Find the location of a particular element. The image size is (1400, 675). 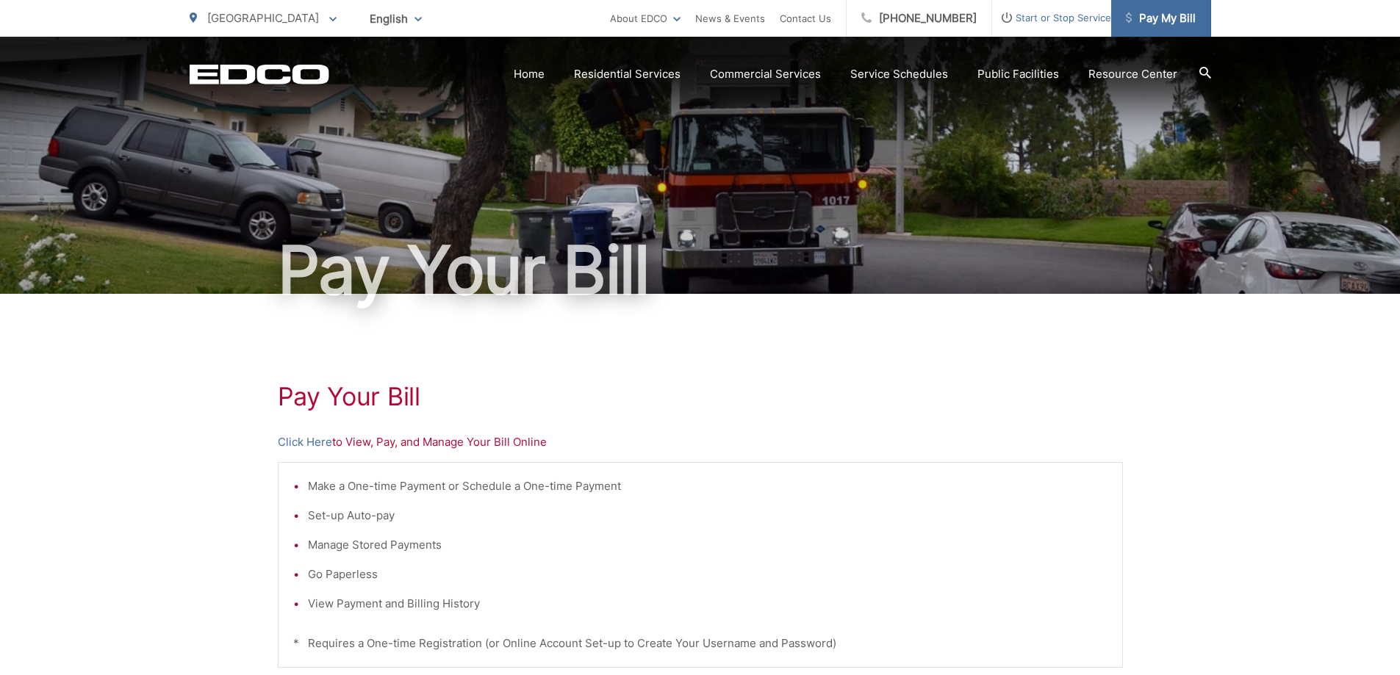

a: Commercial Services is located at coordinates (765, 74).